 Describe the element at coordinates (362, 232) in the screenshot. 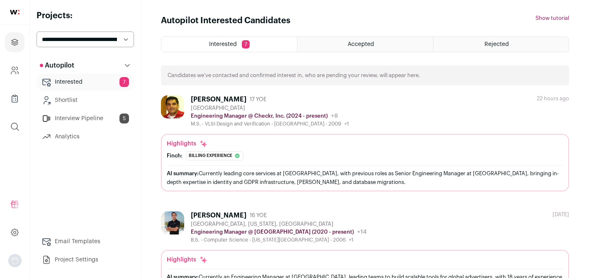

I see `span: +14` at that location.